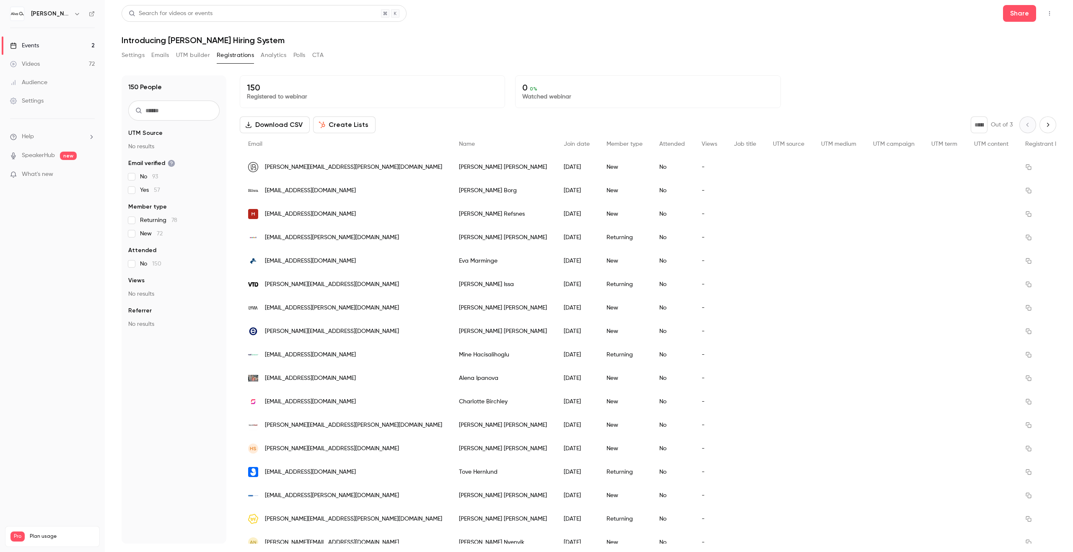 The image size is (1073, 552). Describe the element at coordinates (253, 191) in the screenshot. I see `img: bliwa.se` at that location.